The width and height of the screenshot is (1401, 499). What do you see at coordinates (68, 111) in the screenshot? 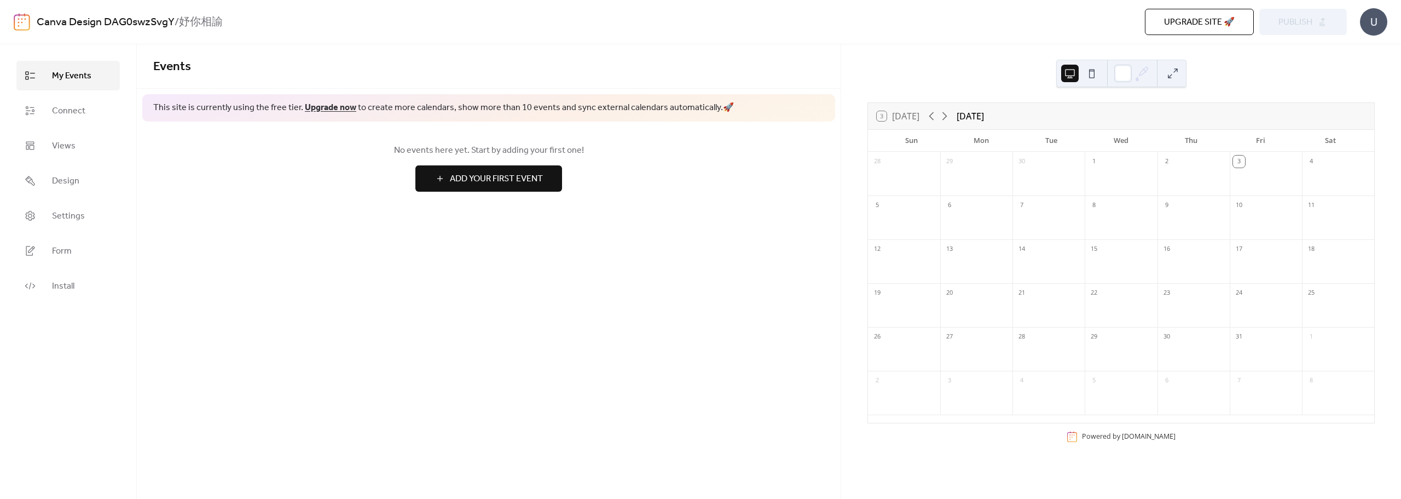
I see `a: Connect` at bounding box center [68, 111].